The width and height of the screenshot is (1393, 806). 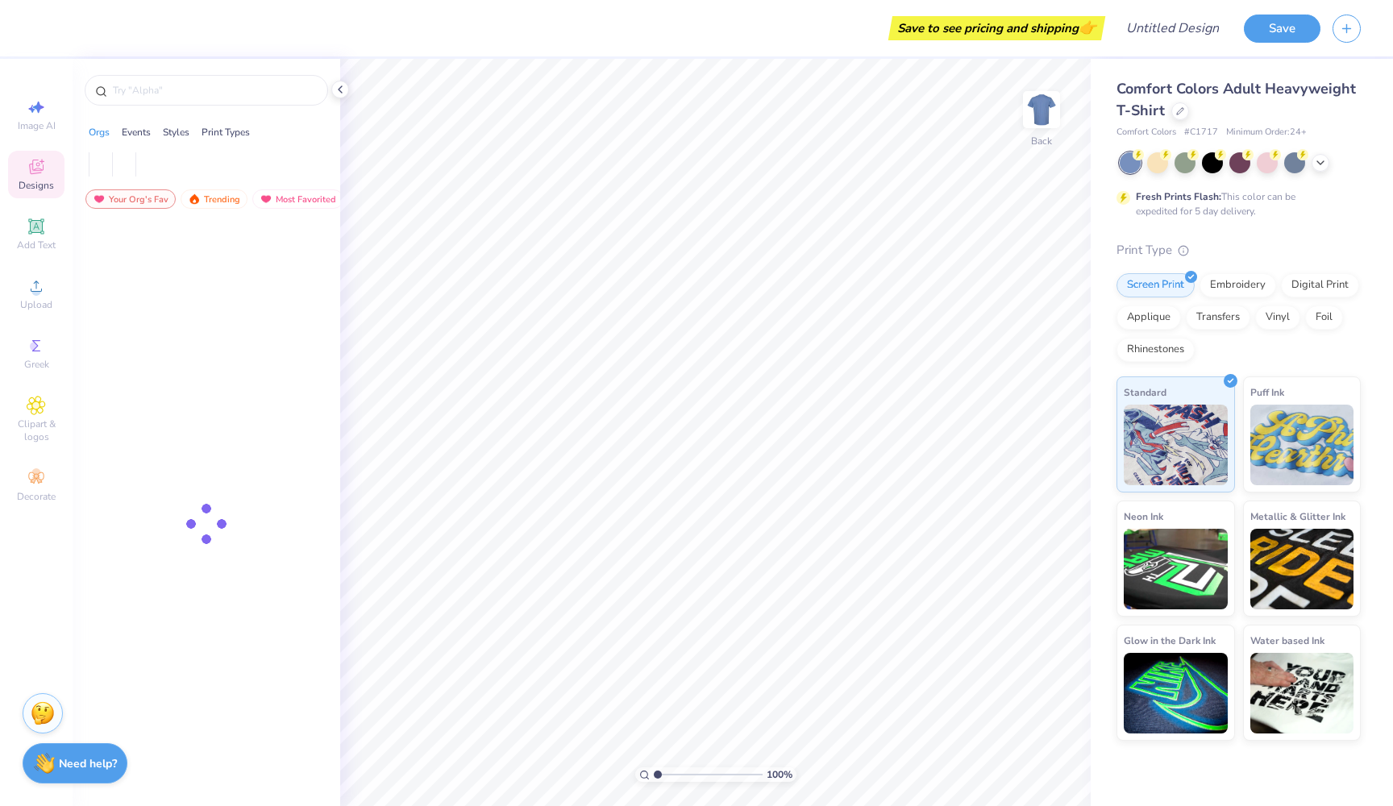 I want to click on div: Back, so click(x=1041, y=141).